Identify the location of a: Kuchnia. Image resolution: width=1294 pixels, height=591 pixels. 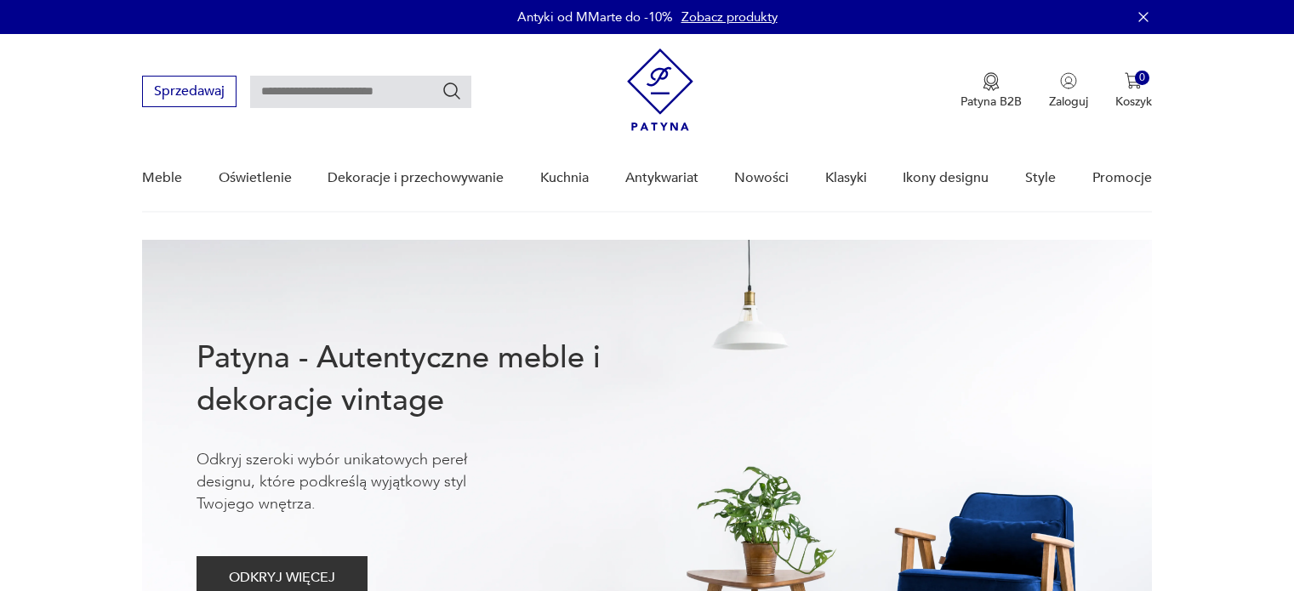
(564, 178).